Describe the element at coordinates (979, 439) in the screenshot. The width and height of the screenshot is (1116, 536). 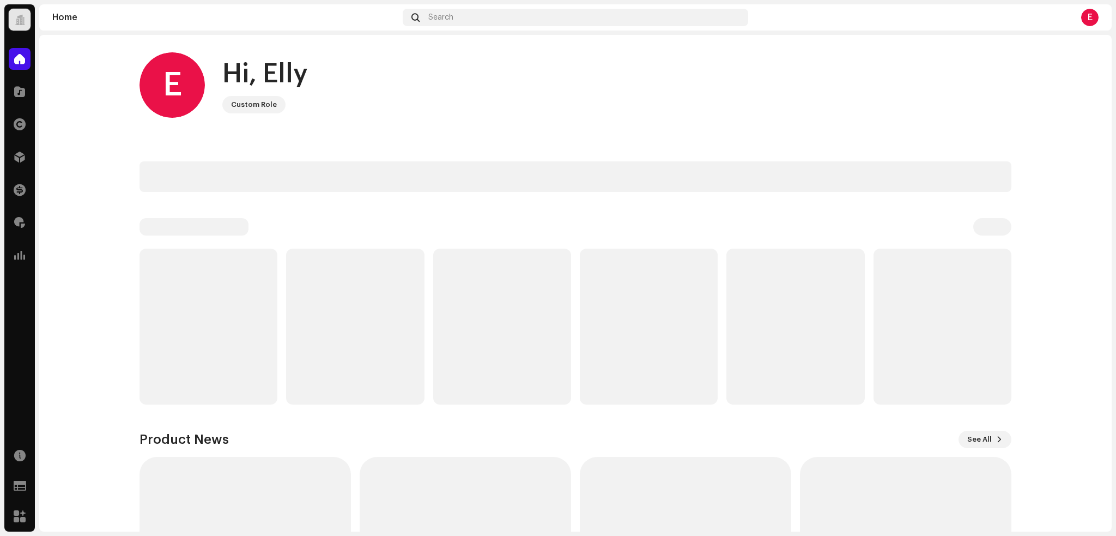
I see `span: See All` at that location.